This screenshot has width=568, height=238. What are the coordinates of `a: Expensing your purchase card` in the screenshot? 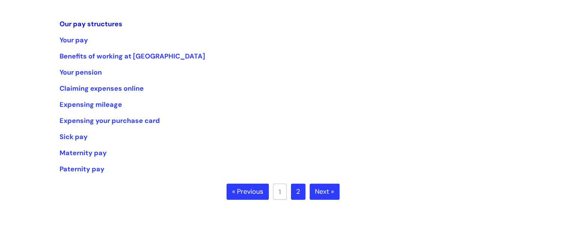 It's located at (110, 120).